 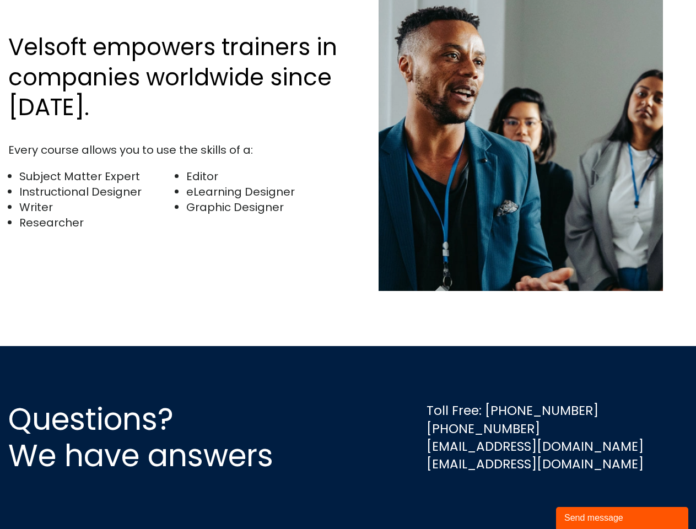 I want to click on li: eLearning Designer, so click(x=264, y=192).